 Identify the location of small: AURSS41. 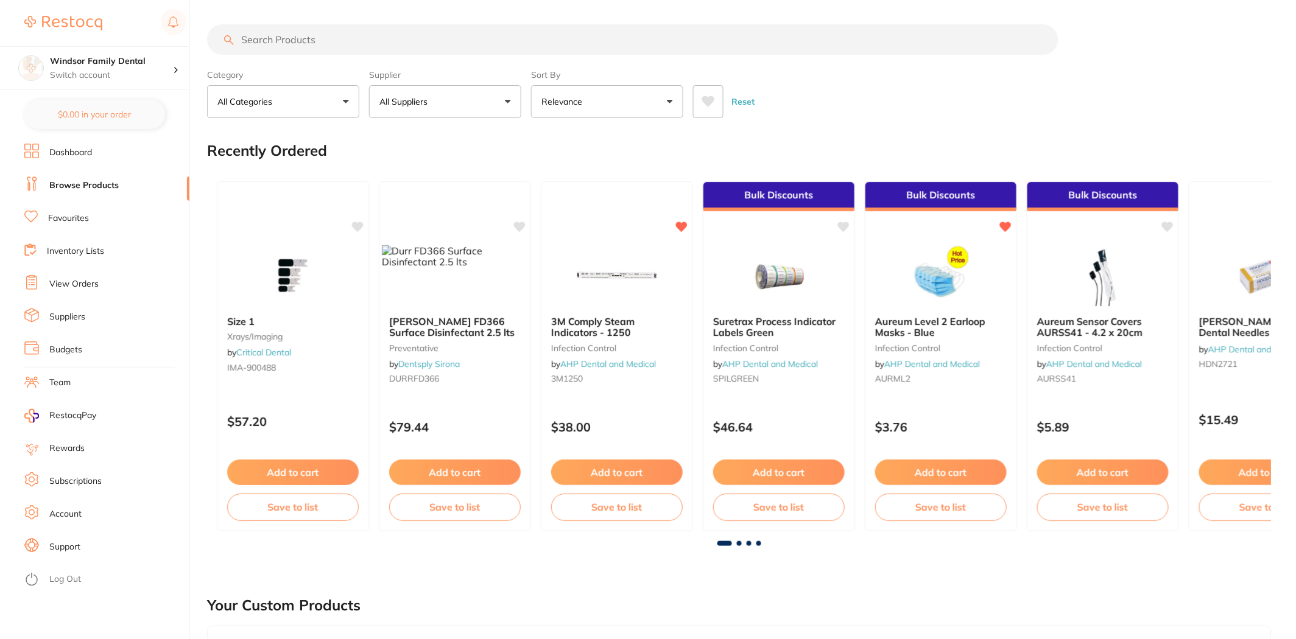
(1103, 379).